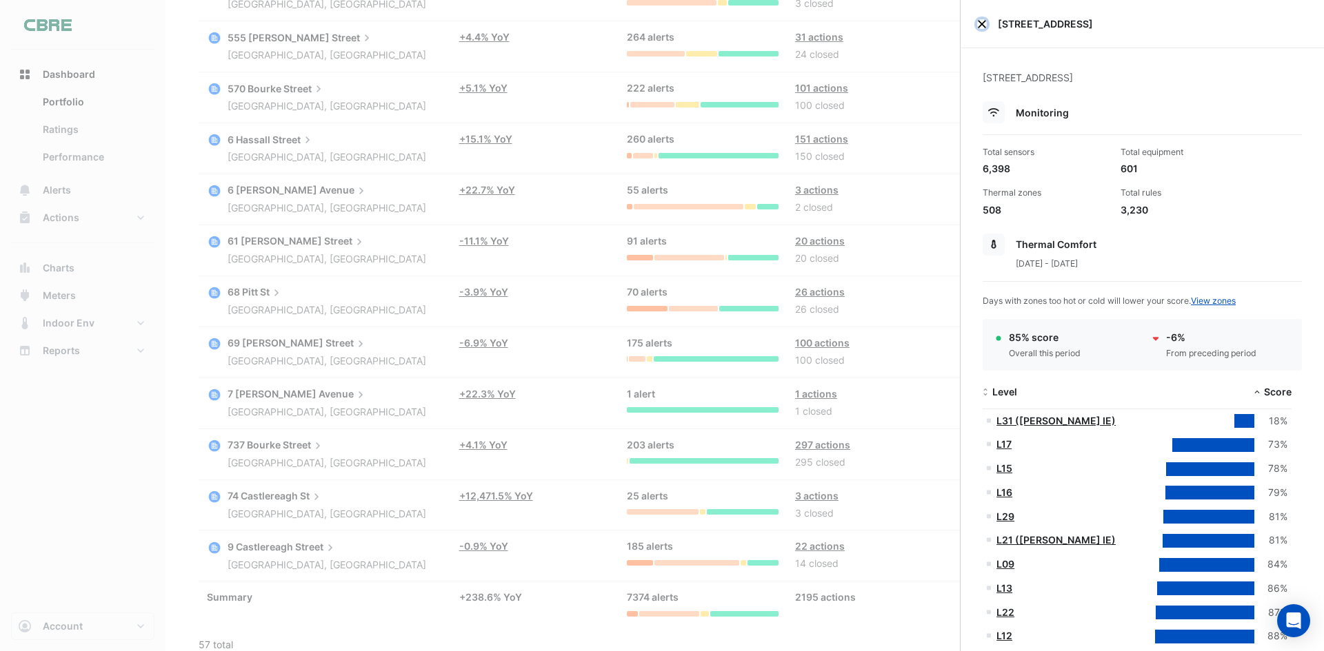 The height and width of the screenshot is (651, 1324). Describe the element at coordinates (1184, 168) in the screenshot. I see `div: 601` at that location.